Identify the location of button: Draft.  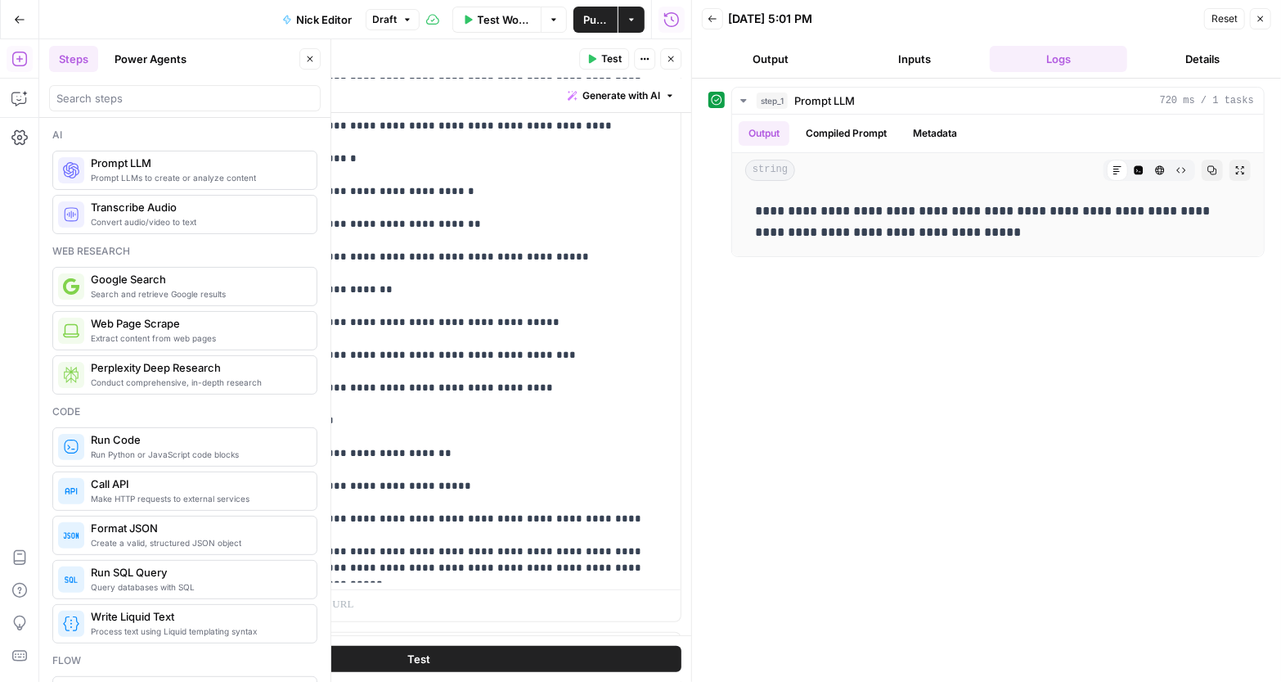
(393, 20).